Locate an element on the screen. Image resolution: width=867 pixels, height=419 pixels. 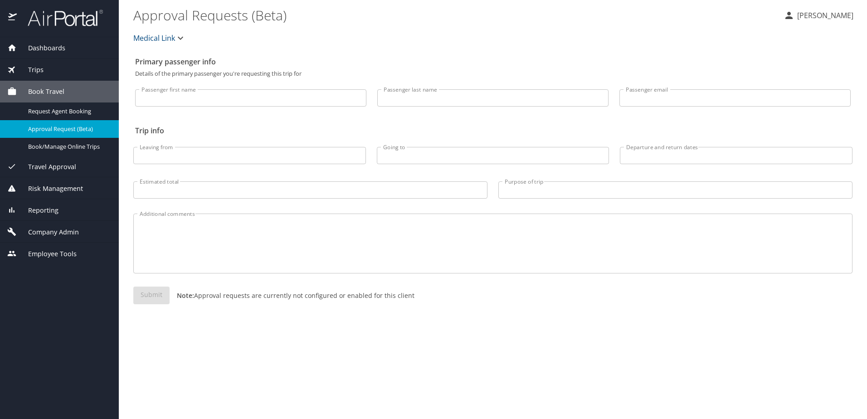
img: airportal-logo.png is located at coordinates (60, 18).